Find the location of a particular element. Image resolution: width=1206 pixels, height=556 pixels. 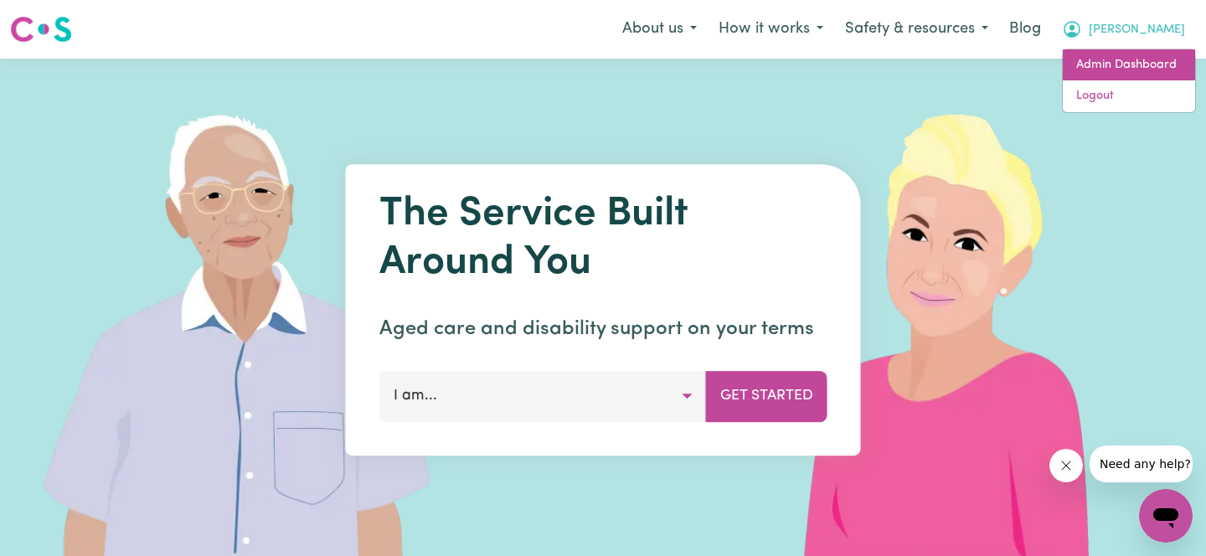

div: My Account is located at coordinates (1129, 80).